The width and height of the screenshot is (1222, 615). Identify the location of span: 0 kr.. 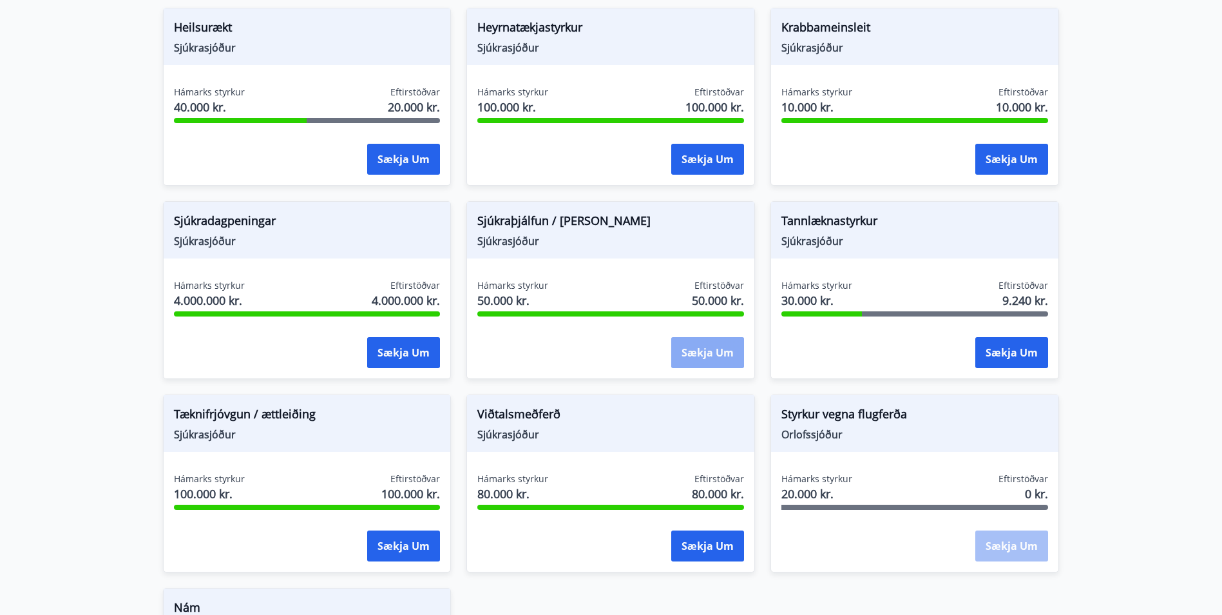
(1036, 493).